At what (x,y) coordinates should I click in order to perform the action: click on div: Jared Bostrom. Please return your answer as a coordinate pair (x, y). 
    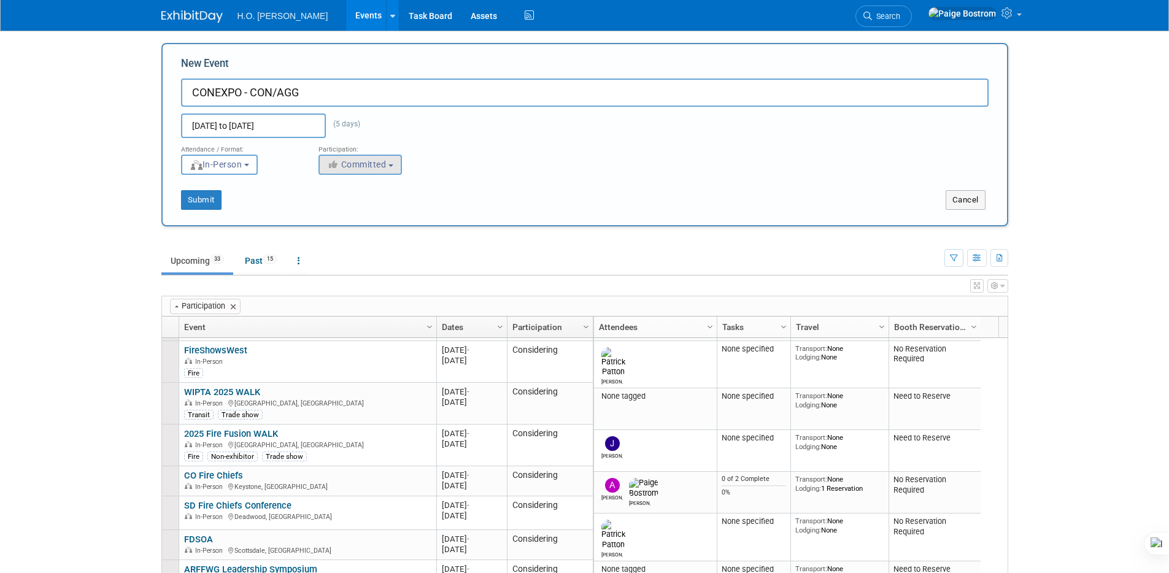
    Looking at the image, I should click on (612, 455).